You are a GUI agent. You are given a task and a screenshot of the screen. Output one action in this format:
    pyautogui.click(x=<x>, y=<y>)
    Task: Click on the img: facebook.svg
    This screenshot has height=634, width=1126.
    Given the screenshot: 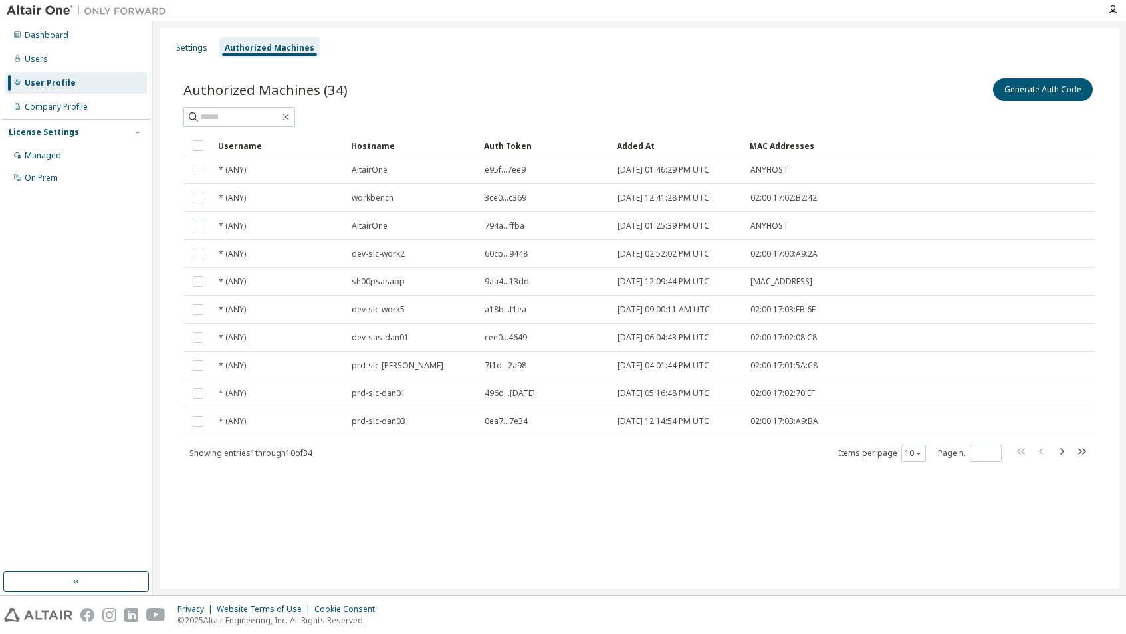 What is the action you would take?
    pyautogui.click(x=87, y=615)
    